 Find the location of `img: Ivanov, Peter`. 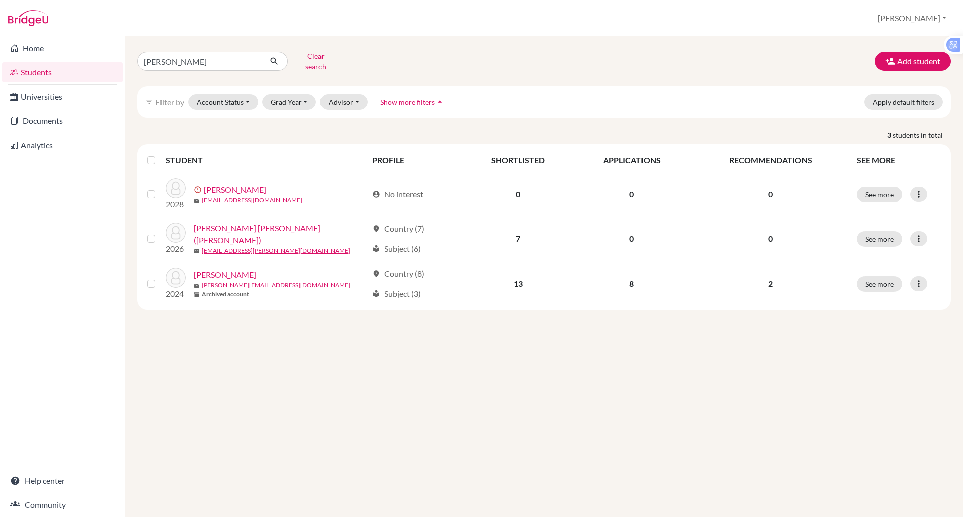

img: Ivanov, Peter is located at coordinates (175, 189).